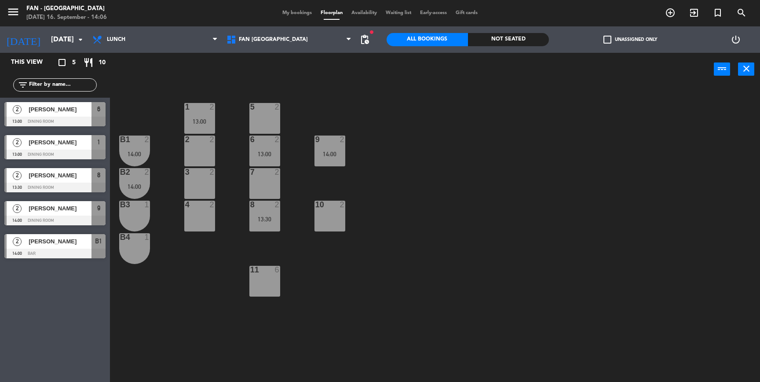 This screenshot has height=382, width=760. I want to click on div: All Bookings, so click(427, 40).